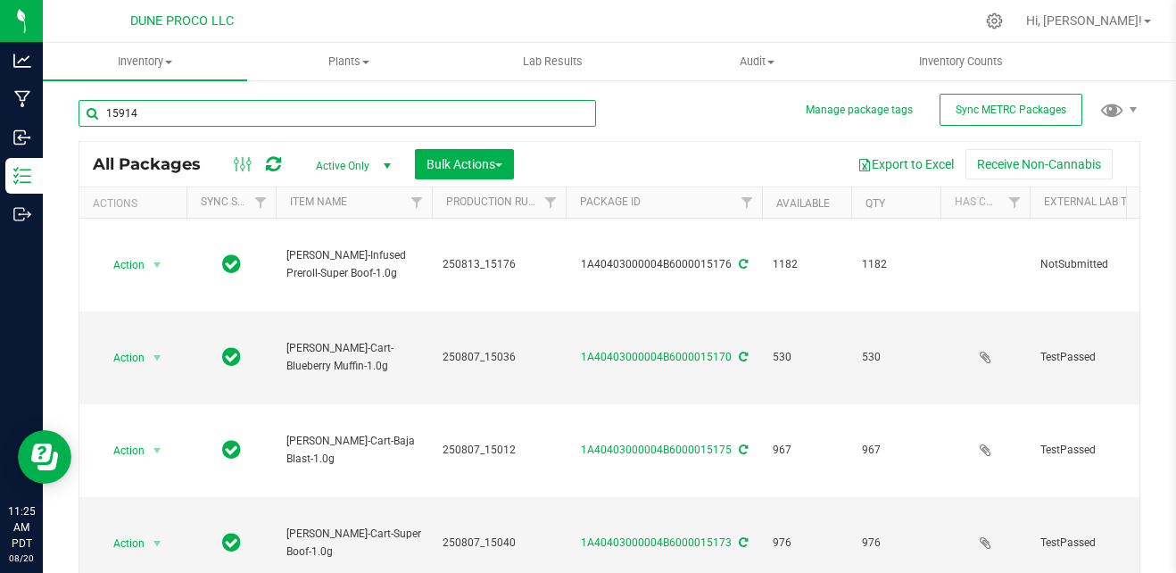 This screenshot has width=1176, height=573. Describe the element at coordinates (464, 164) in the screenshot. I see `button: Bulk Actions` at that location.